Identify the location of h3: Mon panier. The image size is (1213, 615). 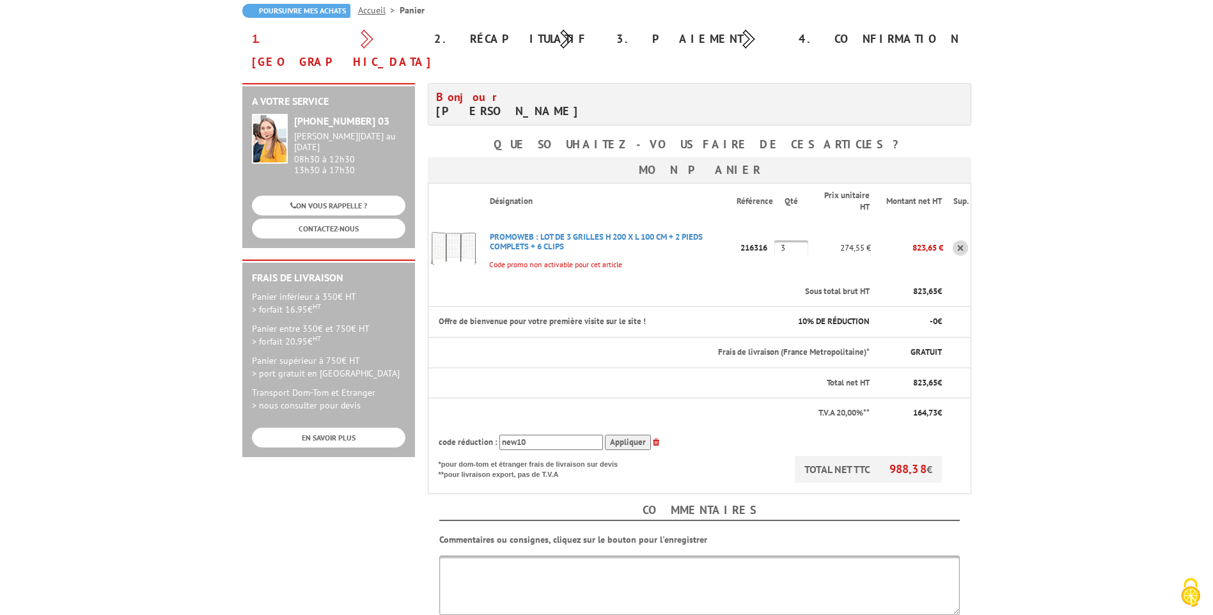
(700, 170).